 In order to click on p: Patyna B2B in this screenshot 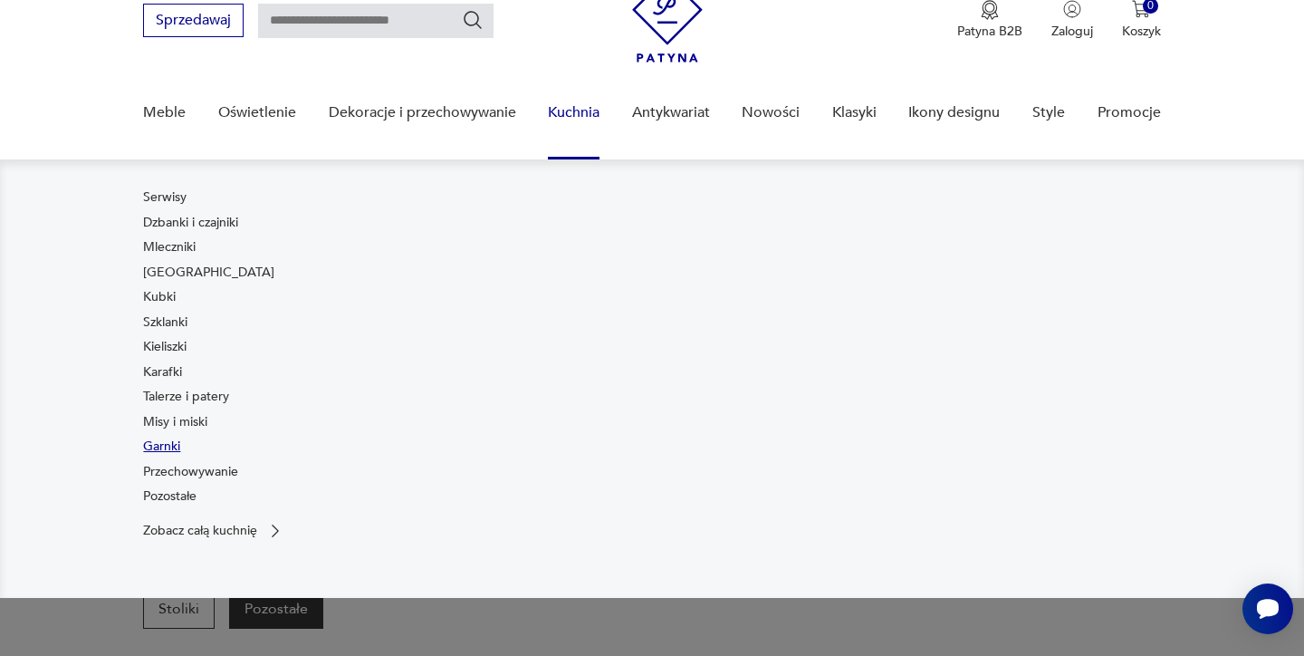, I will do `click(990, 31)`.